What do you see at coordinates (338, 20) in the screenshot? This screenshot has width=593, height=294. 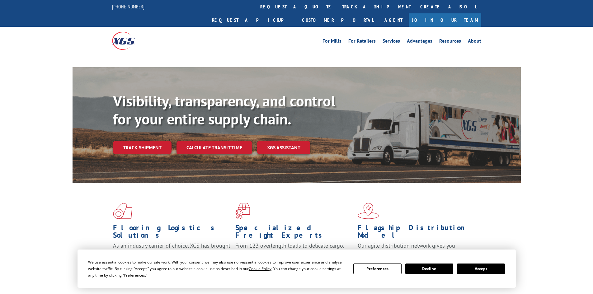 I see `a: Customer Portal` at bounding box center [338, 20].